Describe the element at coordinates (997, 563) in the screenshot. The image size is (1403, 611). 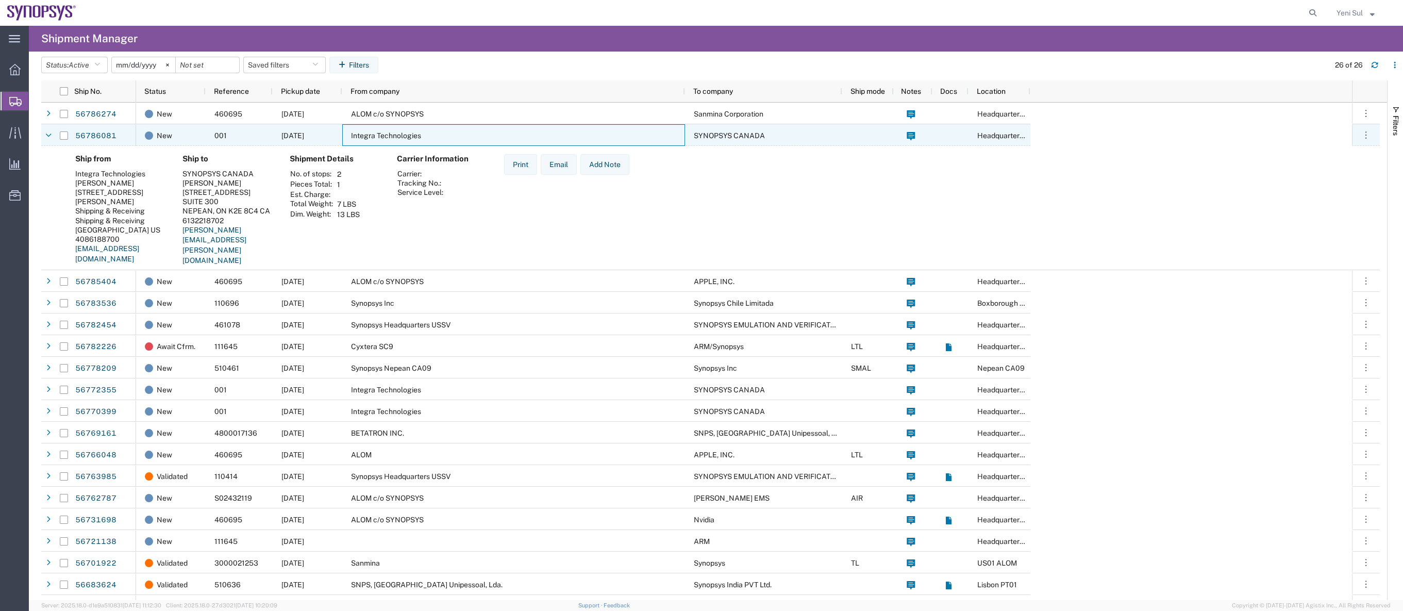
I see `span: US01 ALOM` at that location.